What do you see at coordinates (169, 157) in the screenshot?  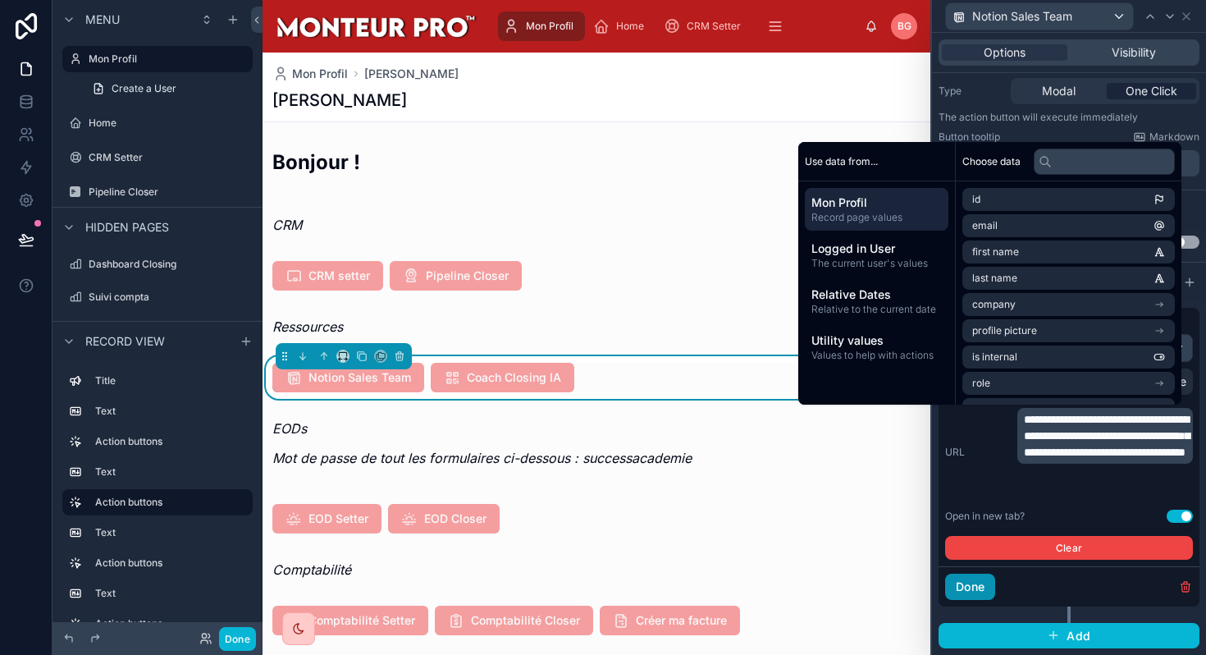 I see `label: CRM Setter` at bounding box center [169, 157].